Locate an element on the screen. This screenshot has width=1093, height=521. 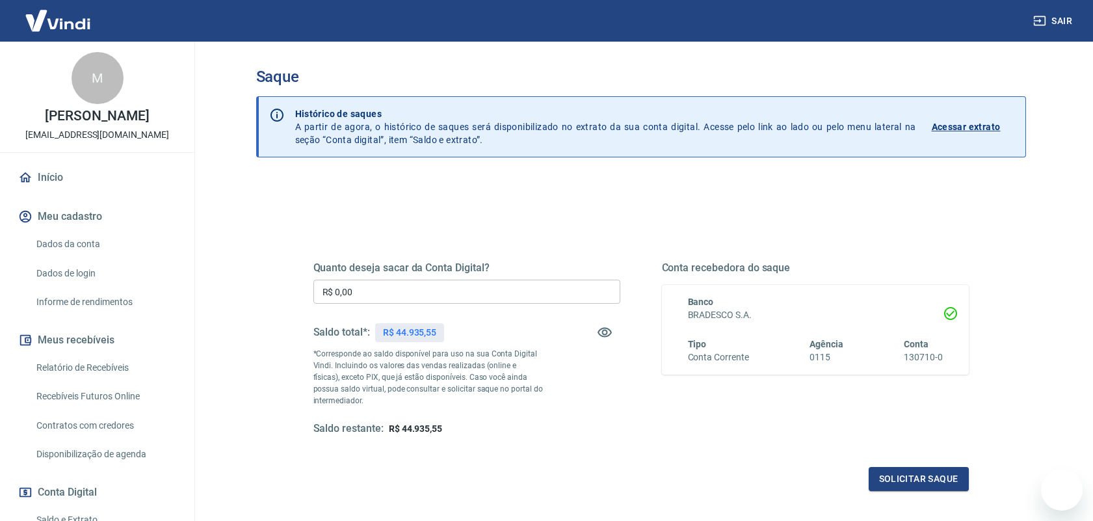
button: Sair is located at coordinates (1054, 21).